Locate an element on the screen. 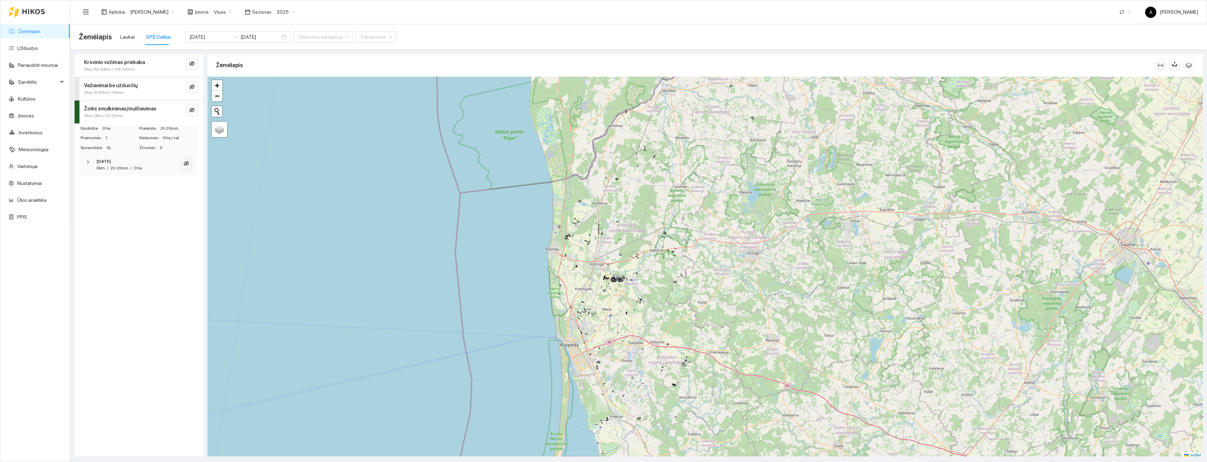 The image size is (1207, 462). input: Pabaigos data is located at coordinates (260, 37).